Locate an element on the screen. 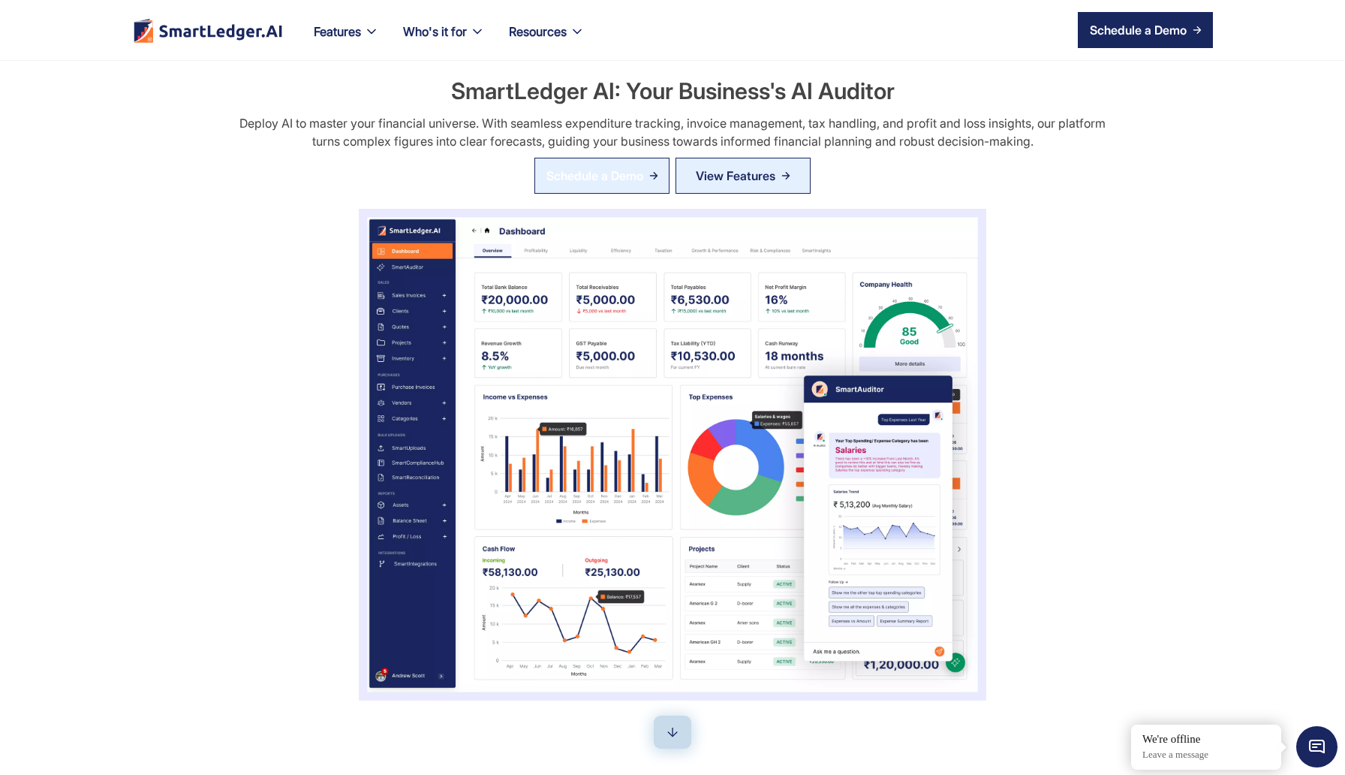 The width and height of the screenshot is (1345, 775). p: Leave a message is located at coordinates (1207, 755).